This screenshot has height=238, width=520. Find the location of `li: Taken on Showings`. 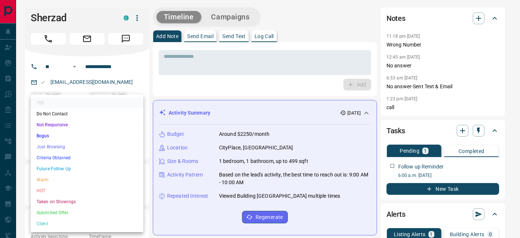

li: Taken on Showings is located at coordinates (87, 201).